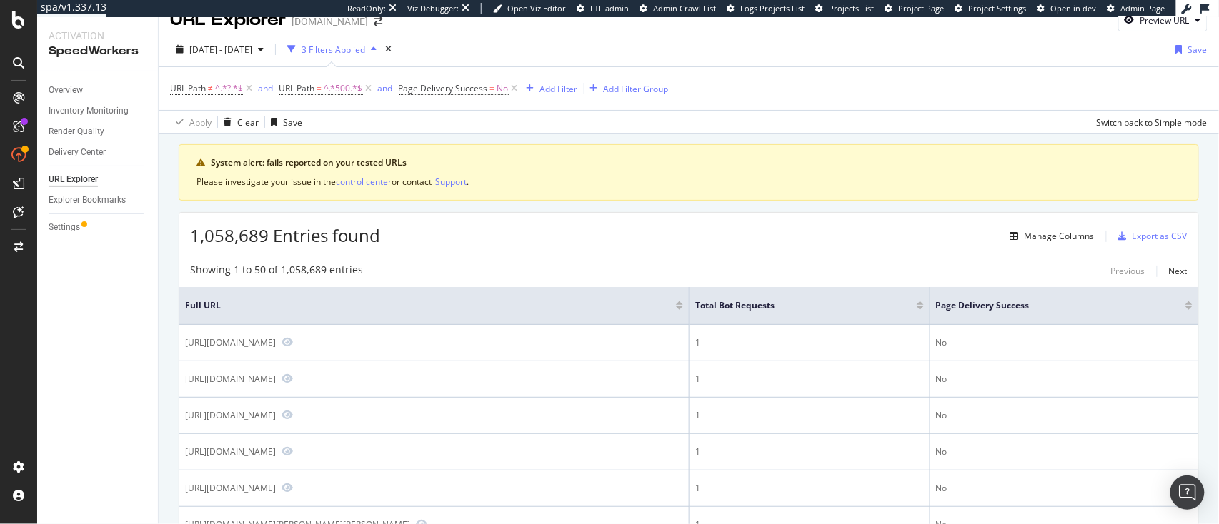  Describe the element at coordinates (529, 9) in the screenshot. I see `a: Open Viz Editor` at that location.